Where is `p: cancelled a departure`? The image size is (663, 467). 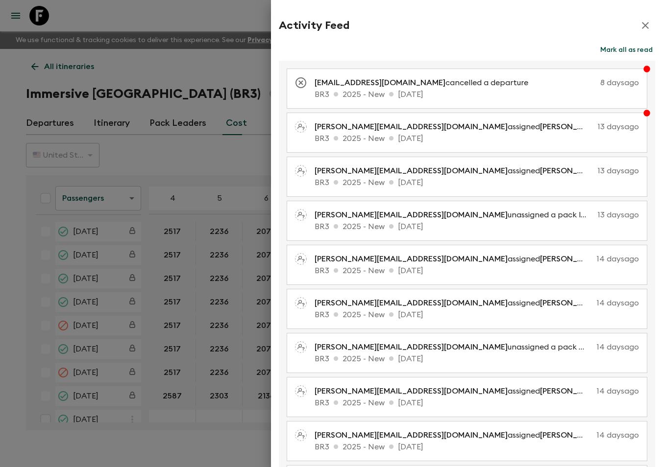
p: cancelled a departure is located at coordinates (425, 83).